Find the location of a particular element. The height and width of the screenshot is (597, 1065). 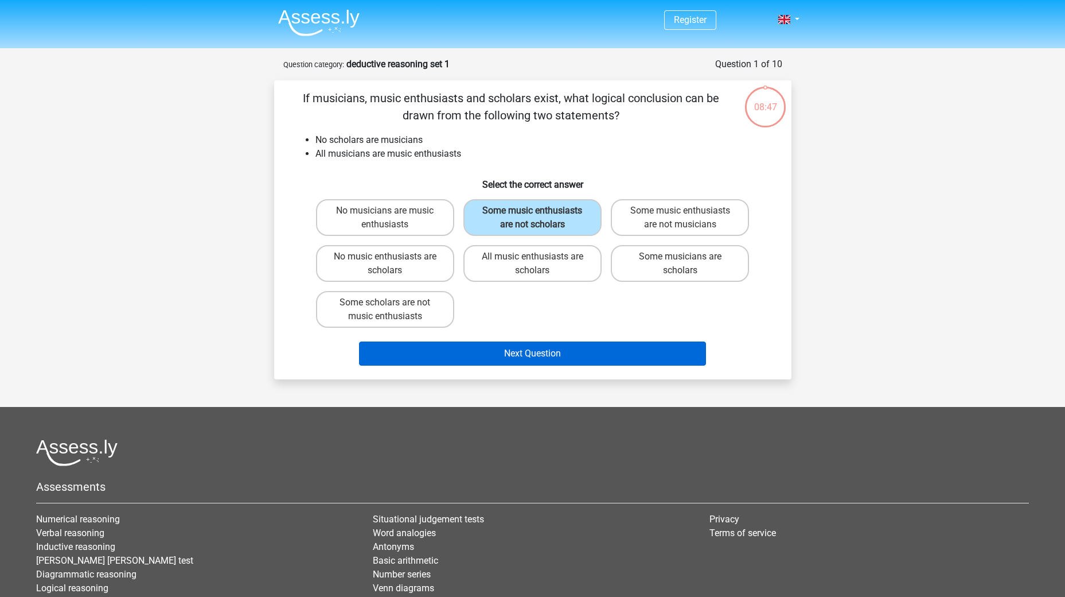

div: 08:47 is located at coordinates (765, 100).